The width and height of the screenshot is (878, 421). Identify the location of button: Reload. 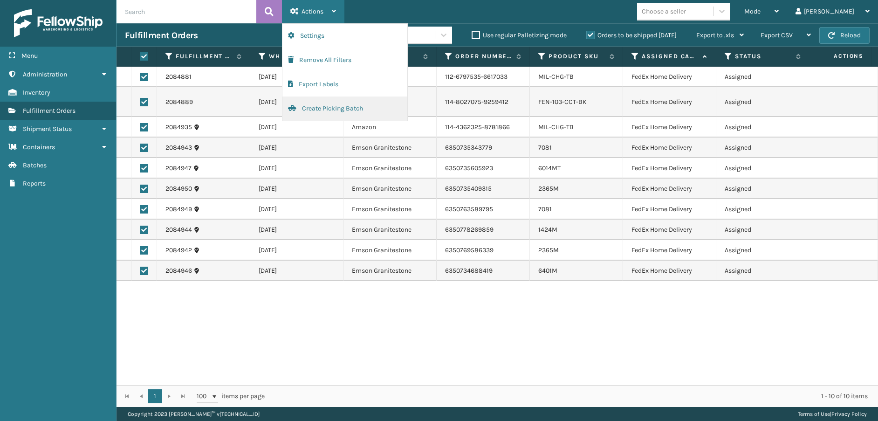
(844, 35).